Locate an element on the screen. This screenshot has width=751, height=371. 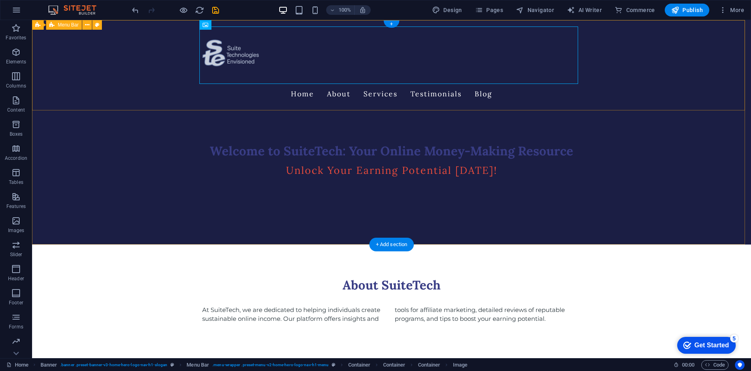
button: undo is located at coordinates (135, 10).